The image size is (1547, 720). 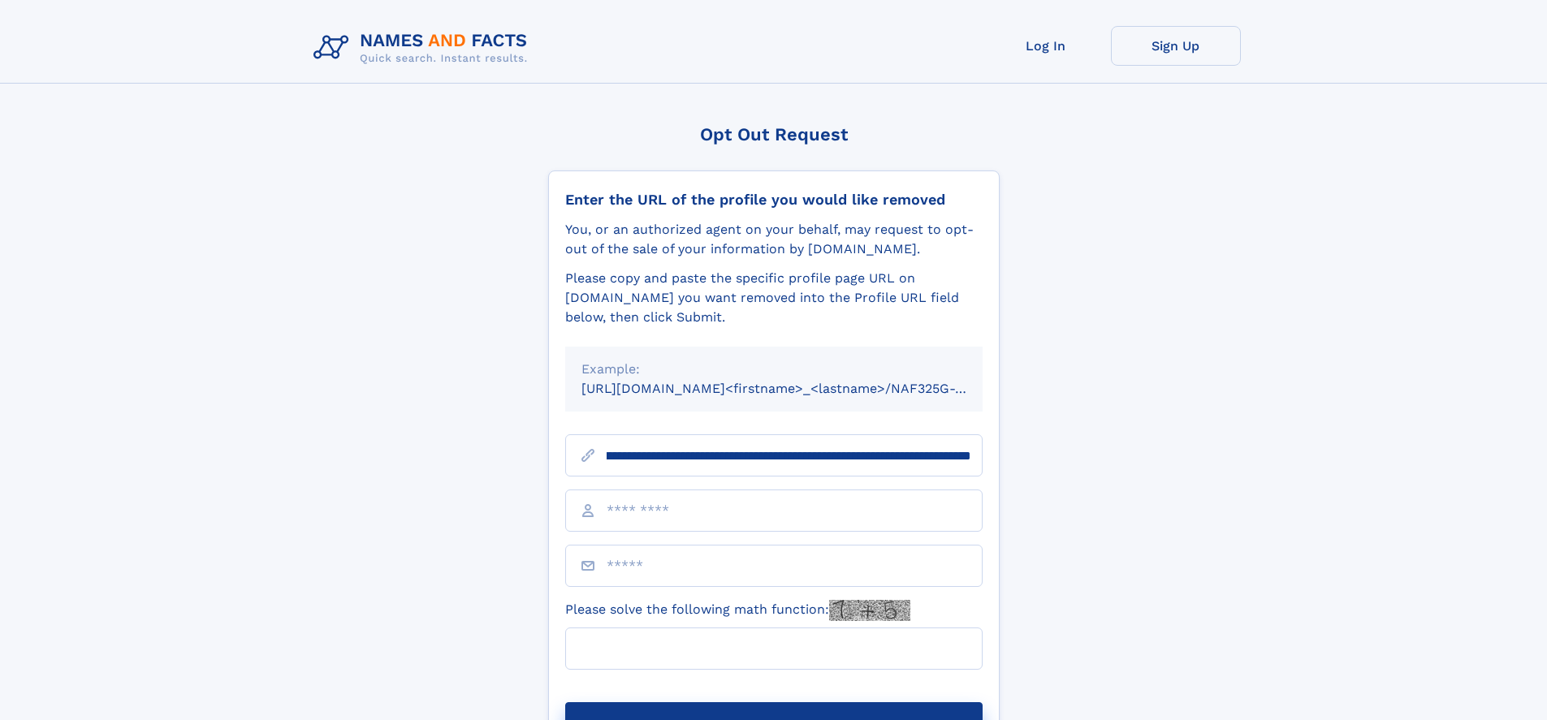 What do you see at coordinates (424, 48) in the screenshot?
I see `img: Logo Names and Facts` at bounding box center [424, 48].